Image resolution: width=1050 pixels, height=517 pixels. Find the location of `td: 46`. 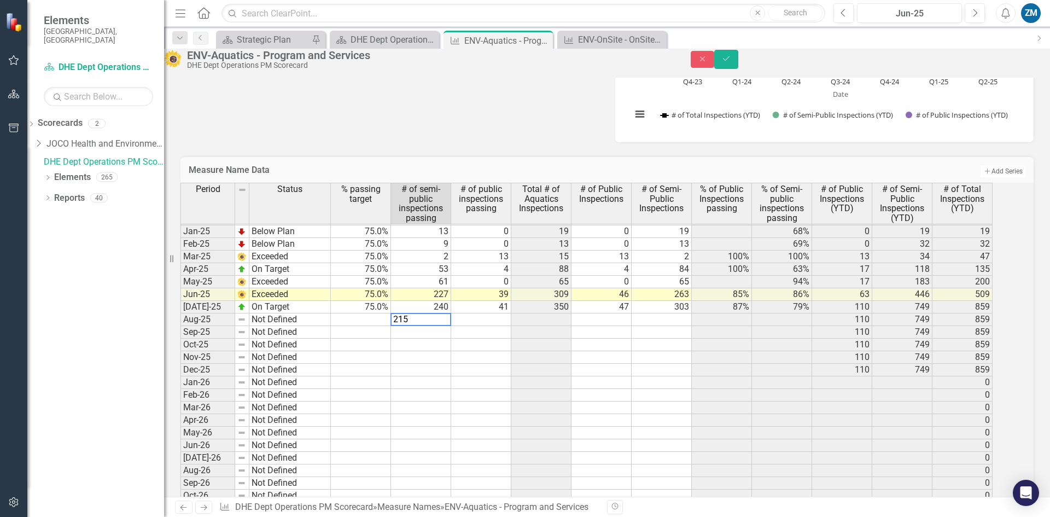

td: 46 is located at coordinates (601, 294).